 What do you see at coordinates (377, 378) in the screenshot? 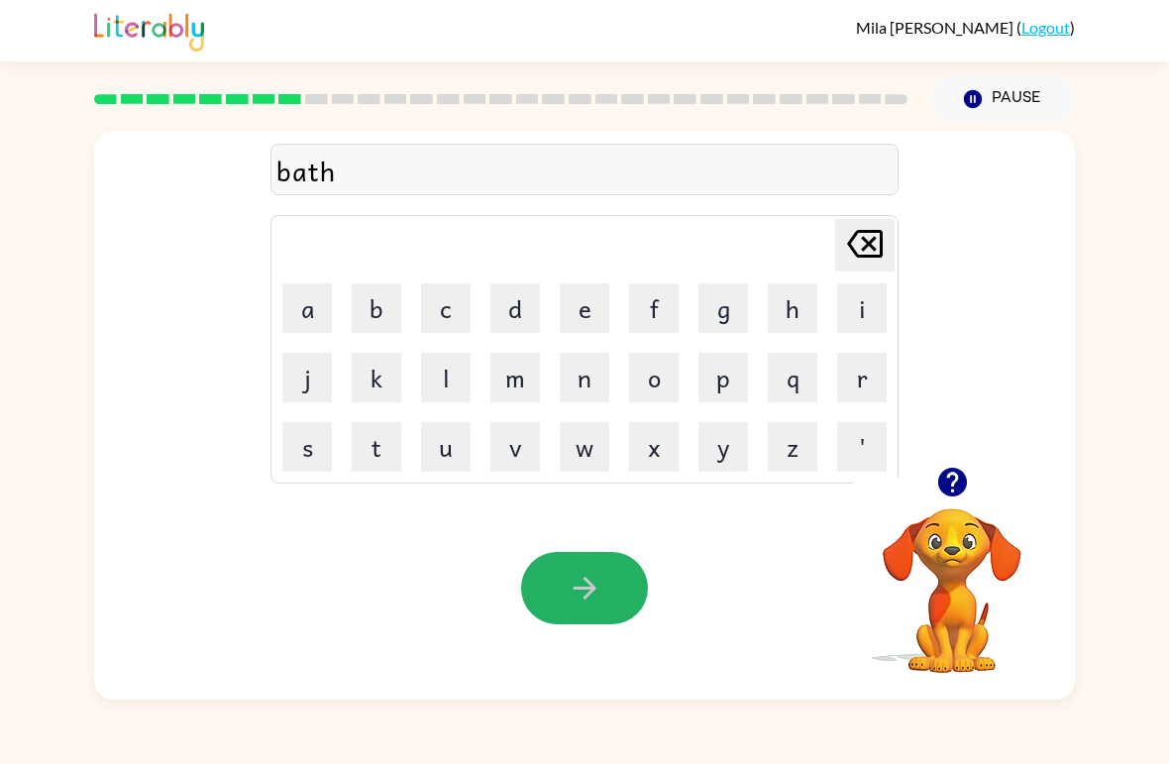
I see `button: k` at bounding box center [377, 378].